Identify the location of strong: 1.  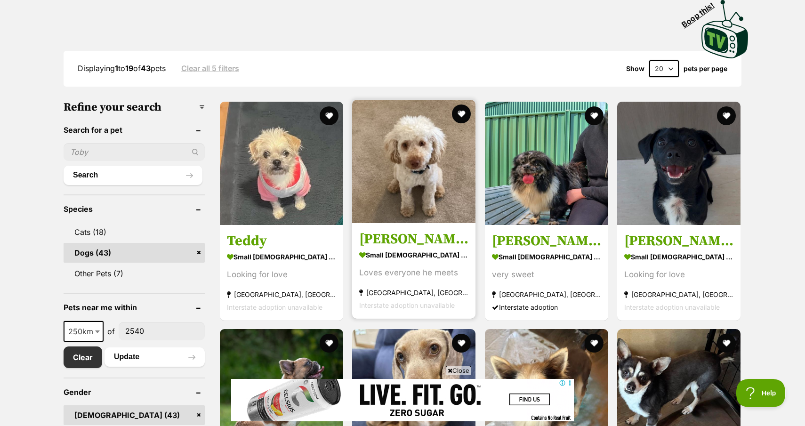
(116, 68).